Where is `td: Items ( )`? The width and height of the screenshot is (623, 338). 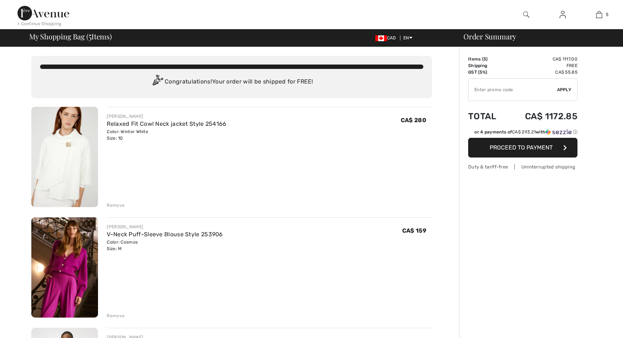 td: Items ( ) is located at coordinates (487, 59).